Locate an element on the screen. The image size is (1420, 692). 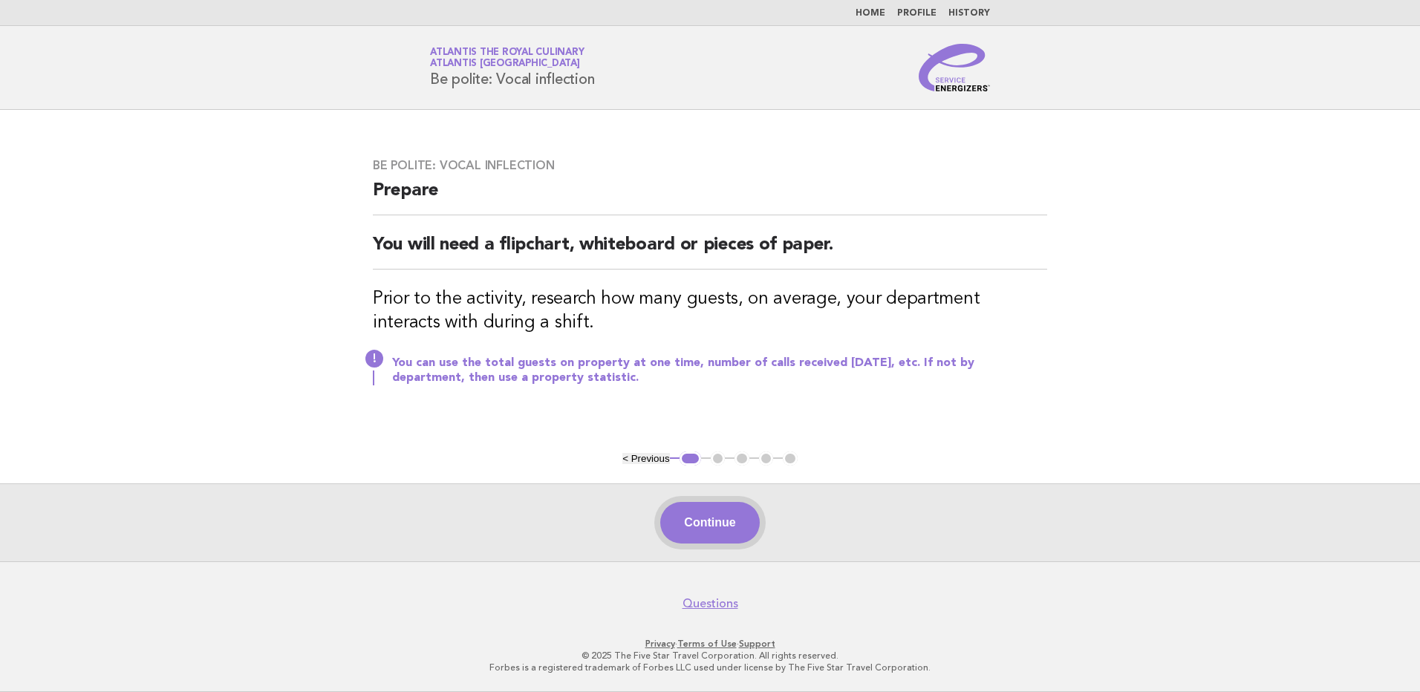
a: Support is located at coordinates (757, 644).